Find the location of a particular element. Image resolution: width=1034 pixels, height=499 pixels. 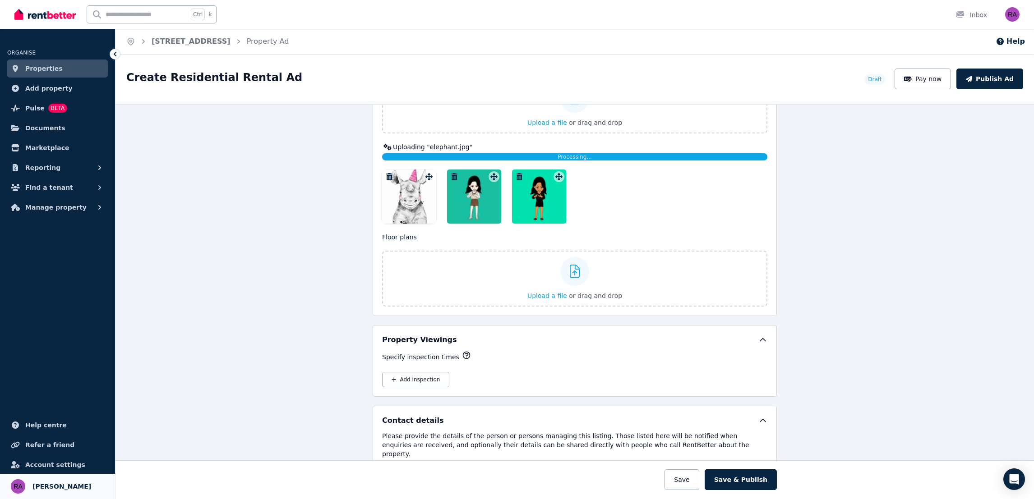

span: Account settings is located at coordinates (55, 465).